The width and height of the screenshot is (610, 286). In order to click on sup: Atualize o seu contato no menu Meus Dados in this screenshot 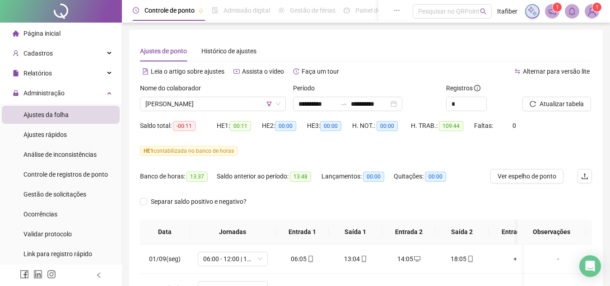, I will do `click(597, 7)`.